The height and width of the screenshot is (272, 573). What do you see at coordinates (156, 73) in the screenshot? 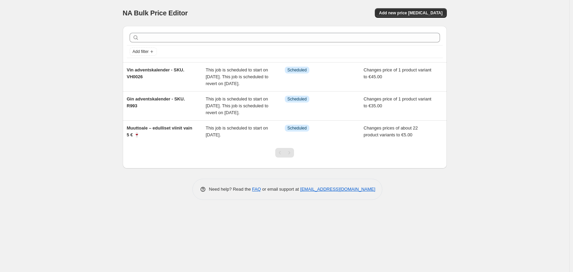
I see `span: Vin adventskalender - SKU. VH0026` at bounding box center [156, 73].